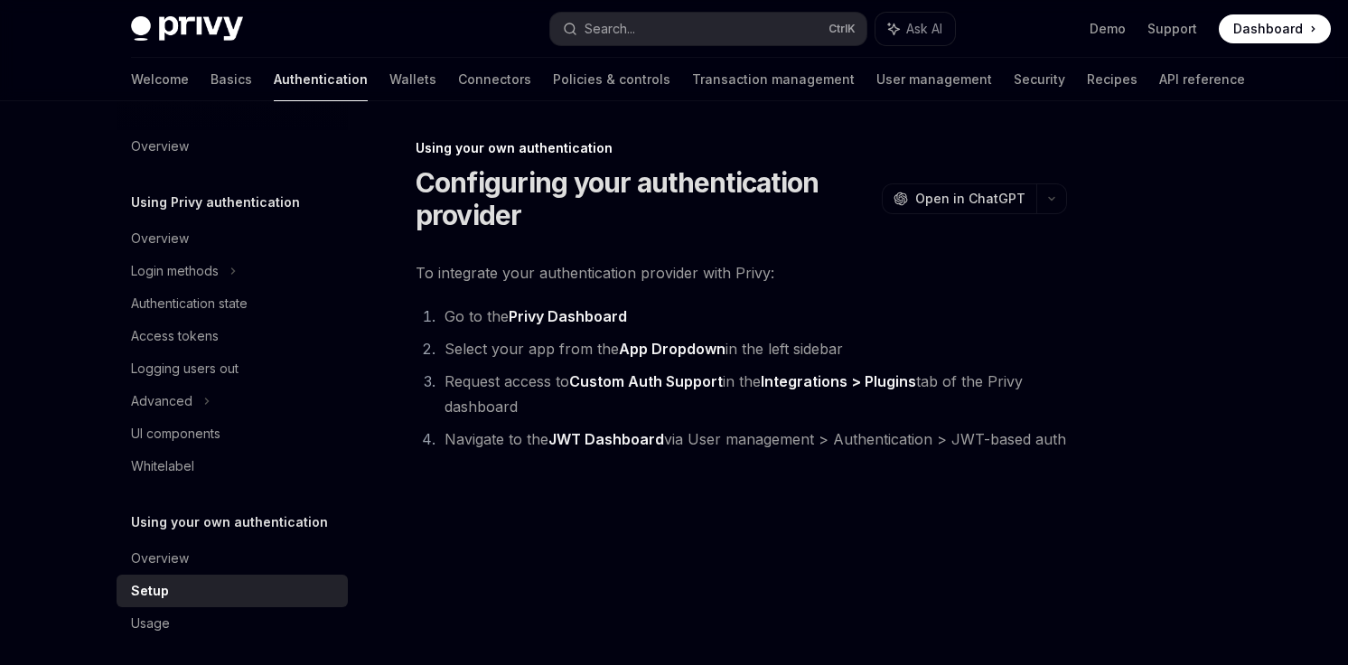 This screenshot has height=665, width=1348. Describe the element at coordinates (160, 80) in the screenshot. I see `a: Welcome` at that location.